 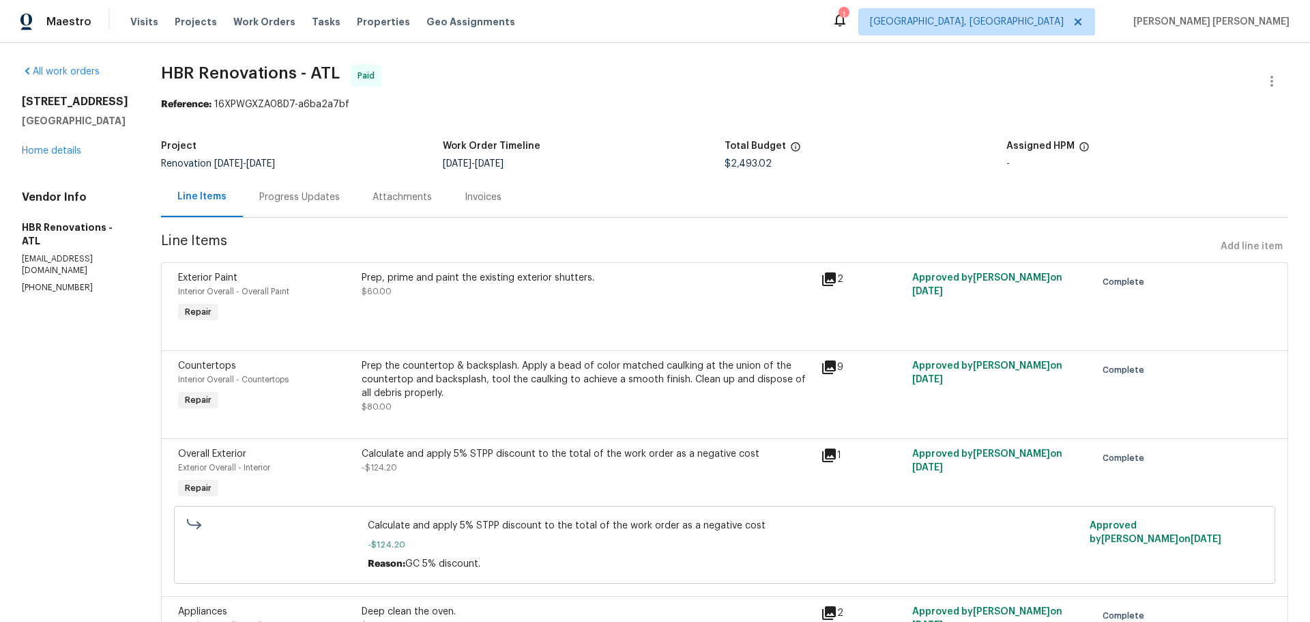 What do you see at coordinates (491, 146) in the screenshot?
I see `h5: Work Order Timeline` at bounding box center [491, 146].